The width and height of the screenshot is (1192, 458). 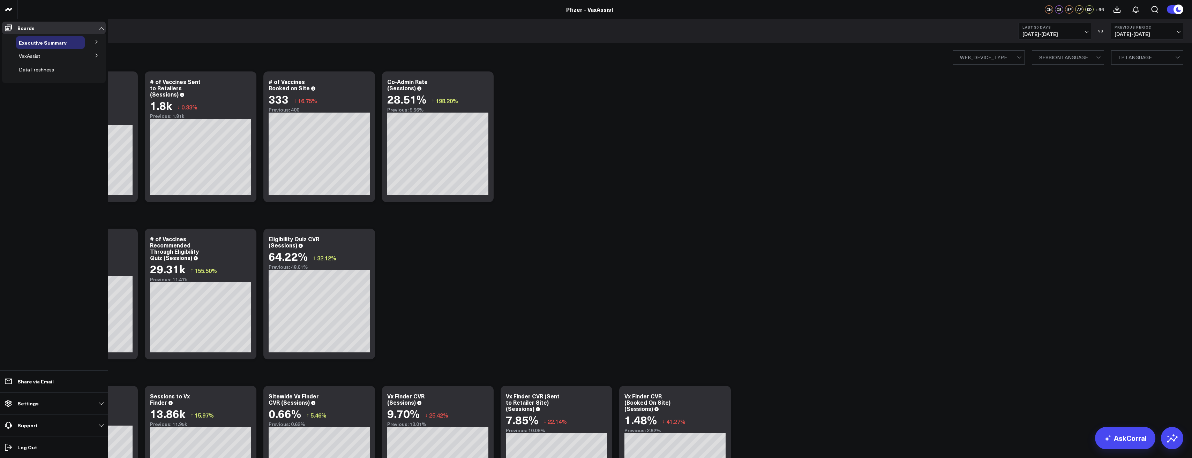 I want to click on span: VaxAssist, so click(x=29, y=56).